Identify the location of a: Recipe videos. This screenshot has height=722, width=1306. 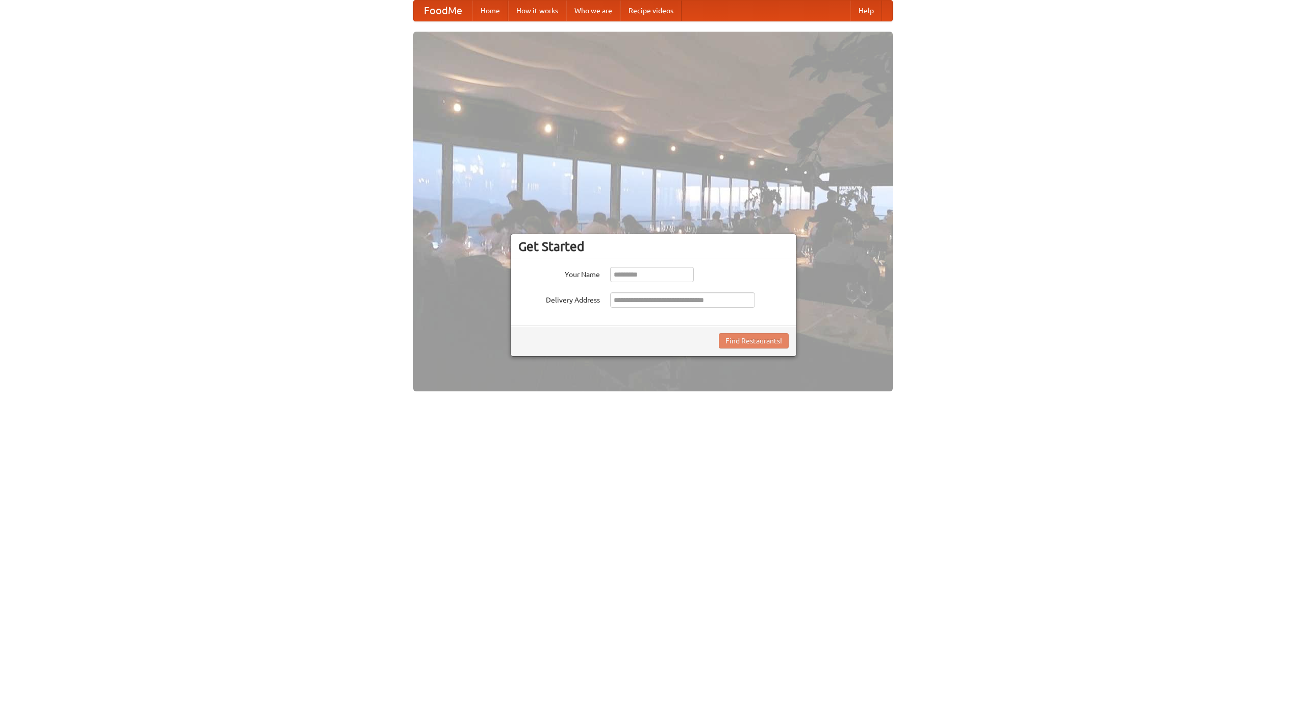
(651, 11).